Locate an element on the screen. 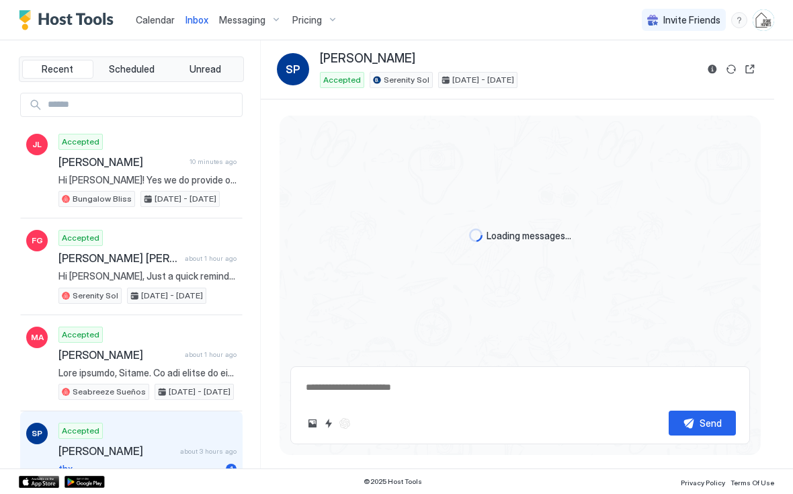 This screenshot has width=793, height=494. span: Privacy Policy is located at coordinates (703, 482).